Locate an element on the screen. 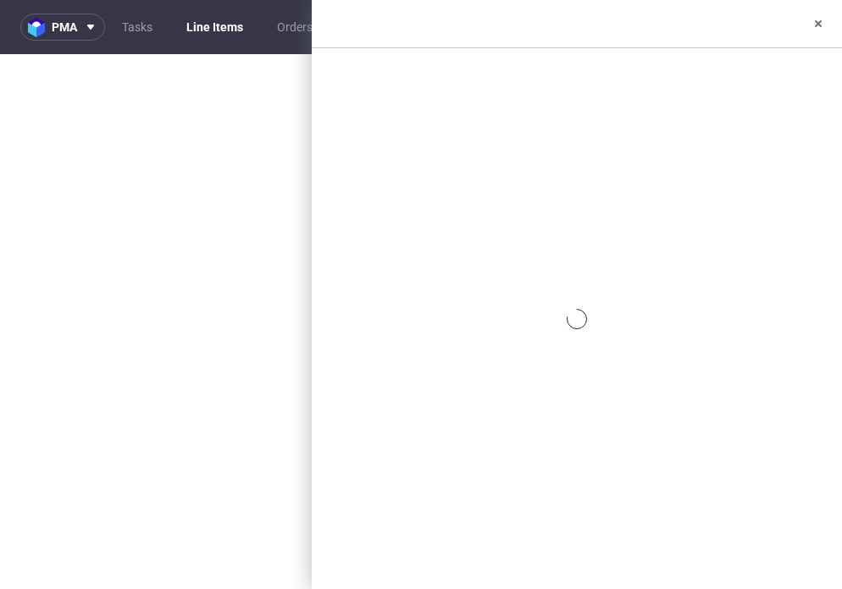 The image size is (842, 589). button: pma is located at coordinates (63, 27).